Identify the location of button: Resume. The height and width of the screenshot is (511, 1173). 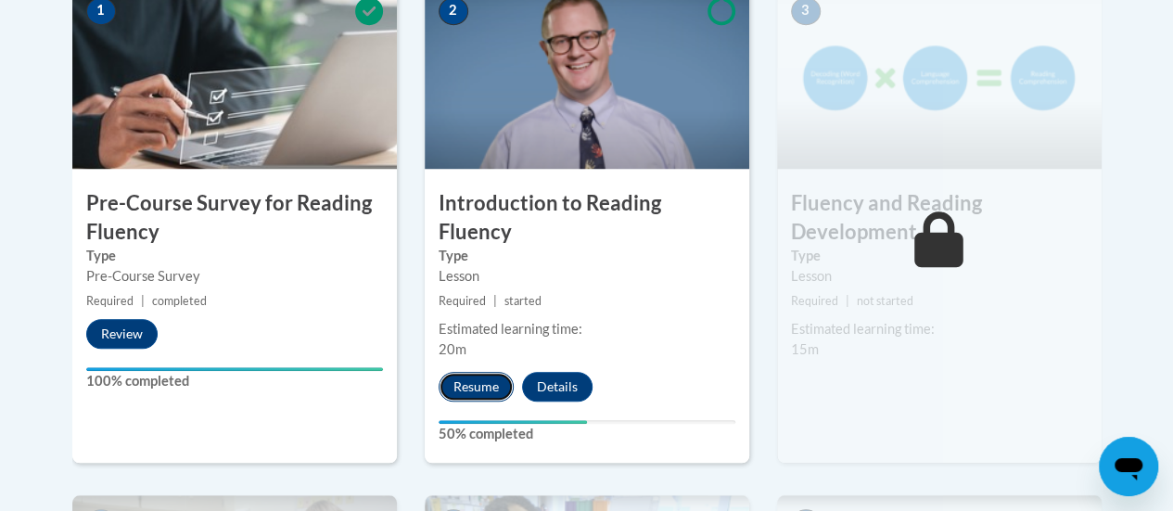
(475, 387).